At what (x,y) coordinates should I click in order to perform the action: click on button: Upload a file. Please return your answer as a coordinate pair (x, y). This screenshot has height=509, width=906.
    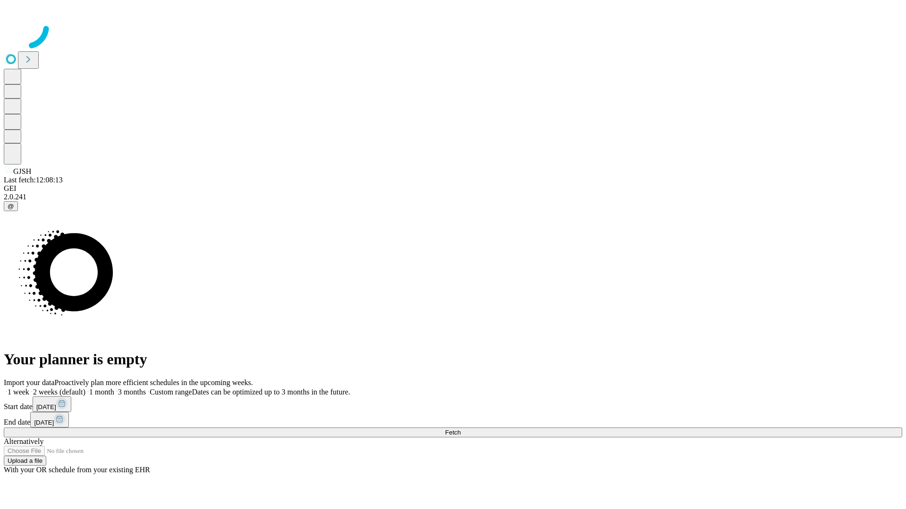
    Looking at the image, I should click on (25, 461).